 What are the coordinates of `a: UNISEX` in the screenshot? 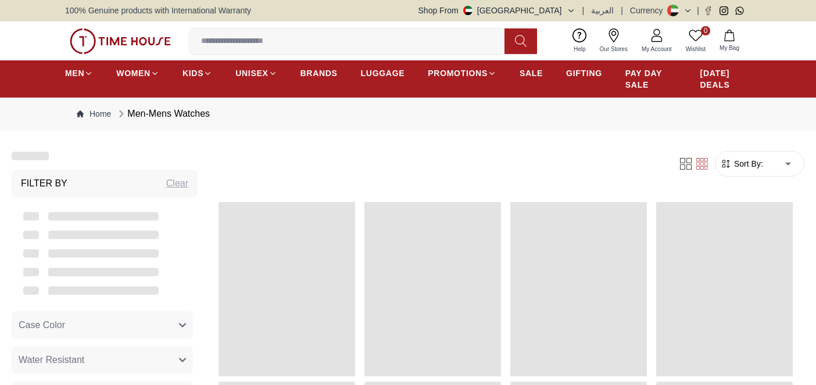 It's located at (256, 73).